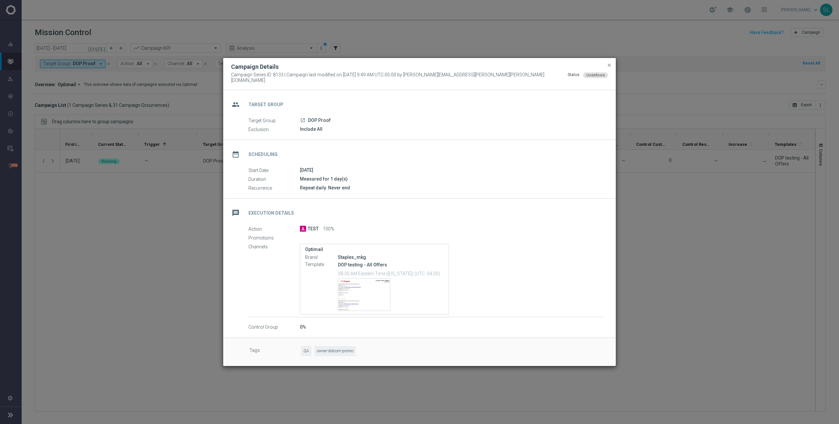 This screenshot has height=424, width=839. I want to click on span: DOP Proof, so click(319, 121).